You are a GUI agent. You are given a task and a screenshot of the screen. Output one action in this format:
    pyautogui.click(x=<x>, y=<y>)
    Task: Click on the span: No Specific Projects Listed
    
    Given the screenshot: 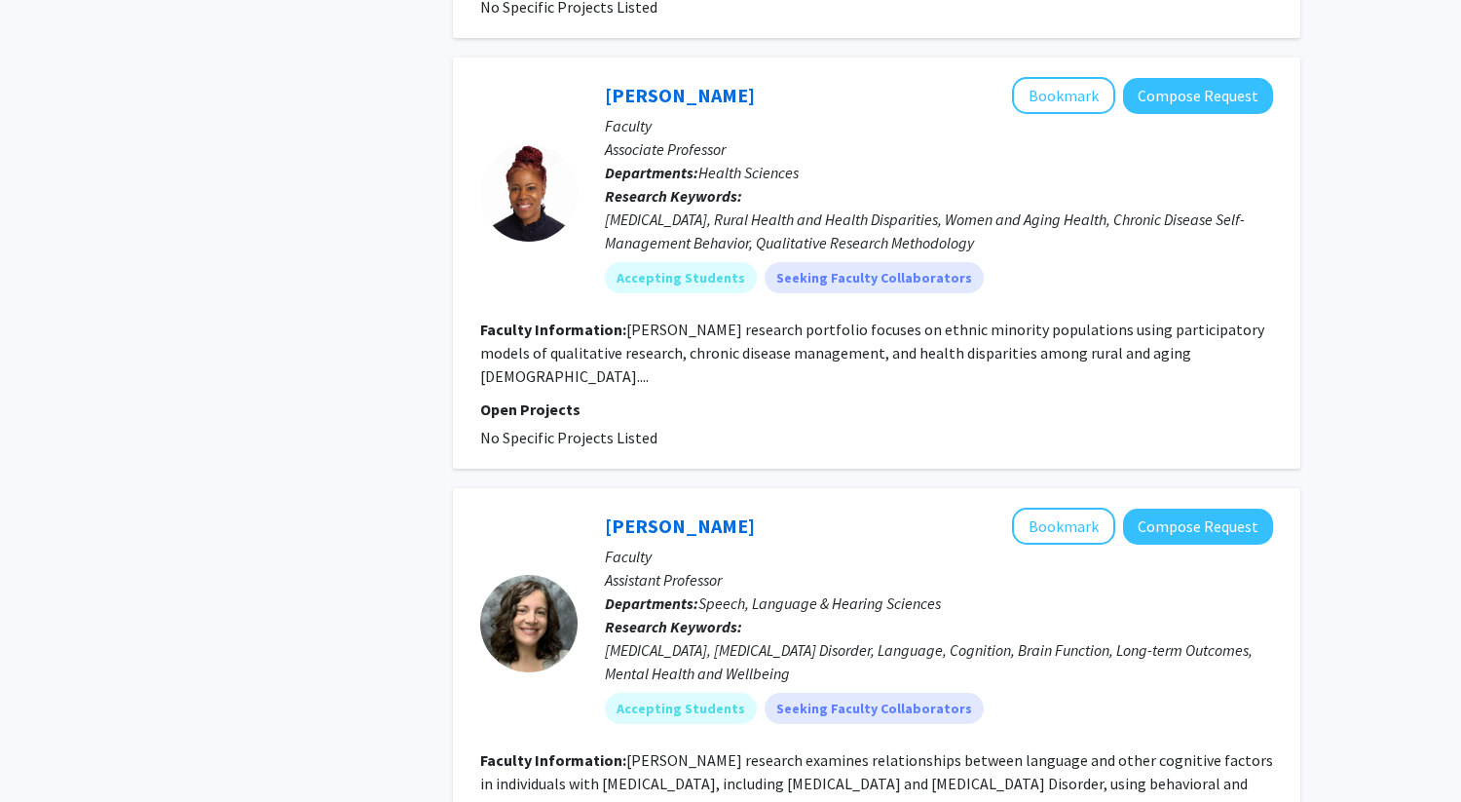 What is the action you would take?
    pyautogui.click(x=569, y=437)
    